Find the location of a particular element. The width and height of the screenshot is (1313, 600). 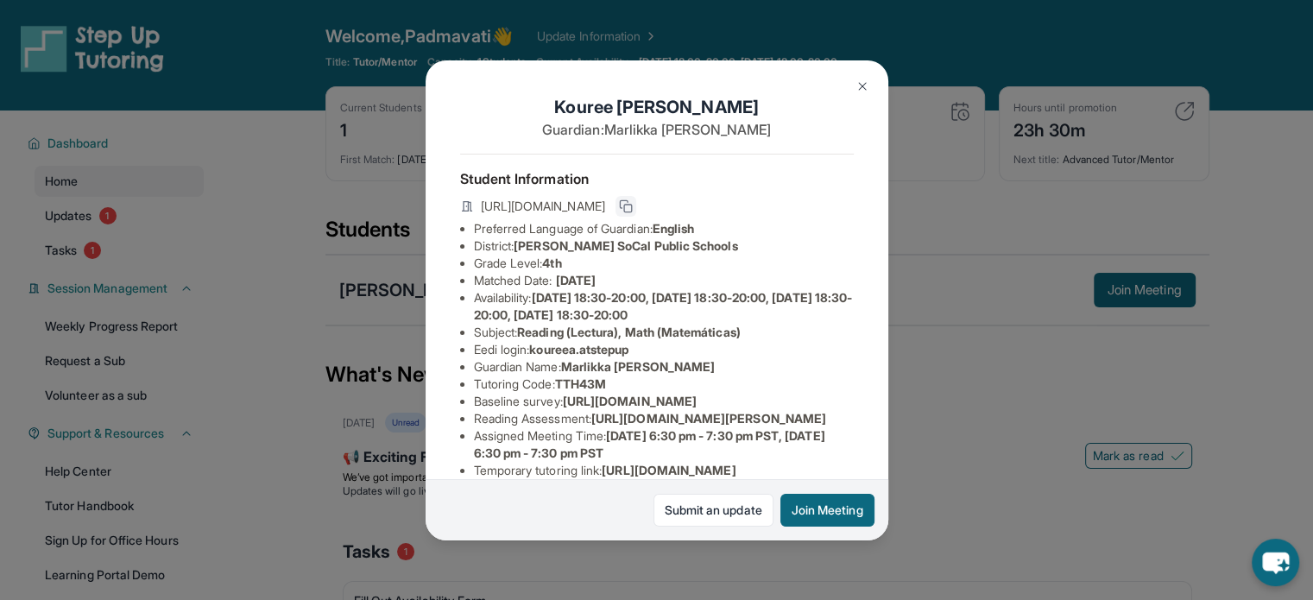

span: TTH43M is located at coordinates (580, 383).